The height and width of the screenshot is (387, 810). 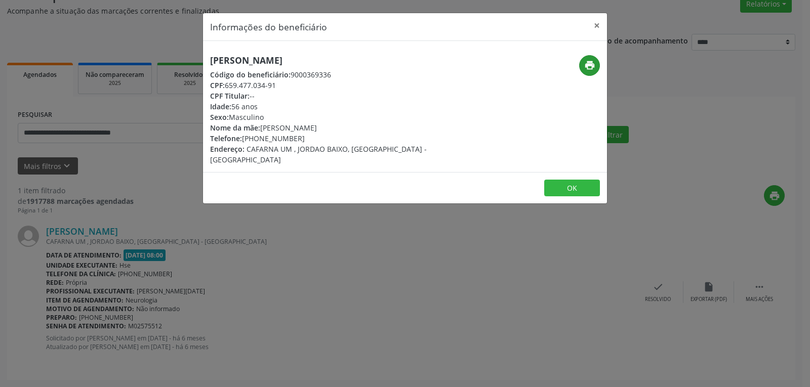 What do you see at coordinates (589, 65) in the screenshot?
I see `button: print` at bounding box center [589, 65].